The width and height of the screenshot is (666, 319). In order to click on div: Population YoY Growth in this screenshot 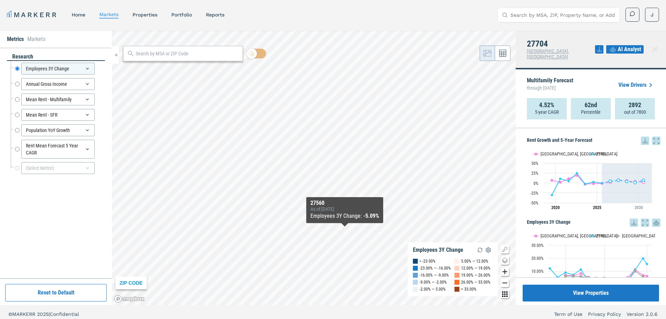, I will do `click(58, 130)`.